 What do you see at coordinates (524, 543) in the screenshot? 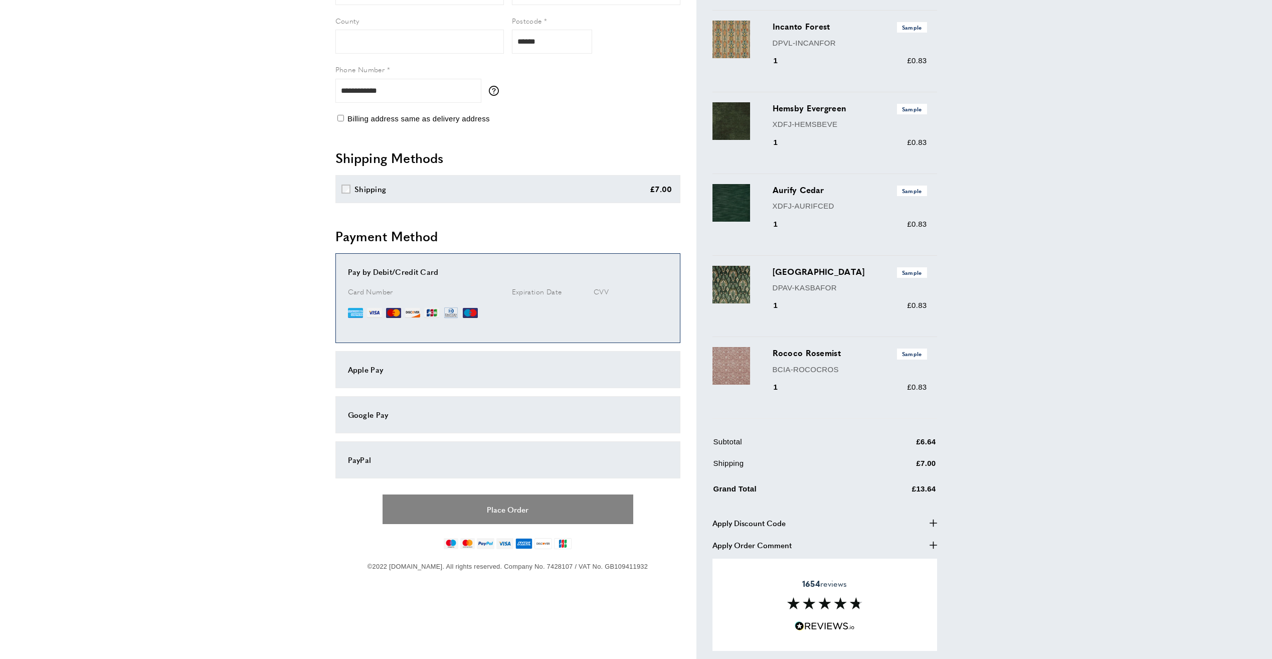
I see `img: american-express` at bounding box center [524, 543].